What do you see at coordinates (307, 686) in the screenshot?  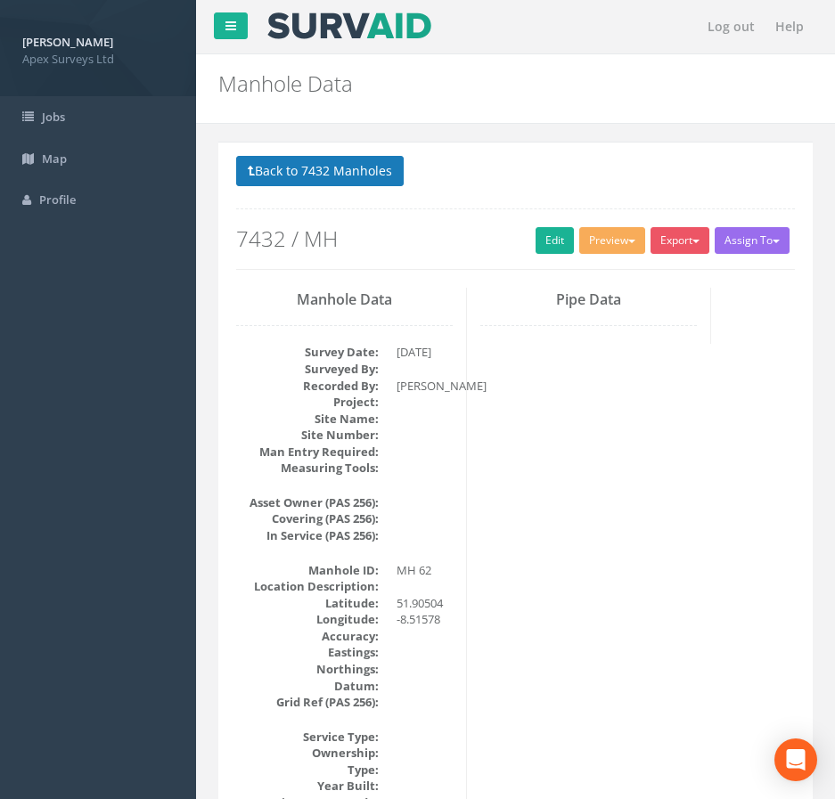 I see `dt: Datum:` at bounding box center [307, 686].